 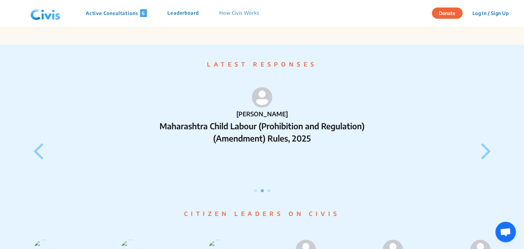 I want to click on button: Log In / Sign Up, so click(x=490, y=13).